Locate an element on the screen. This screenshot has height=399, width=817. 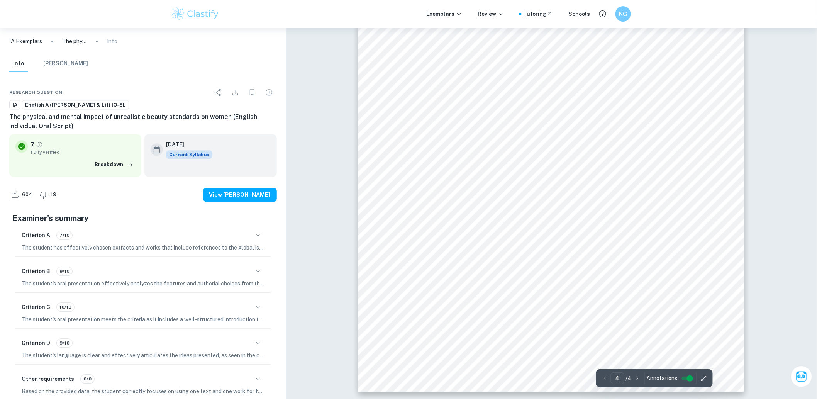
span: many negative effects that they are confronted with. These include is located at coordinates (592, 93).